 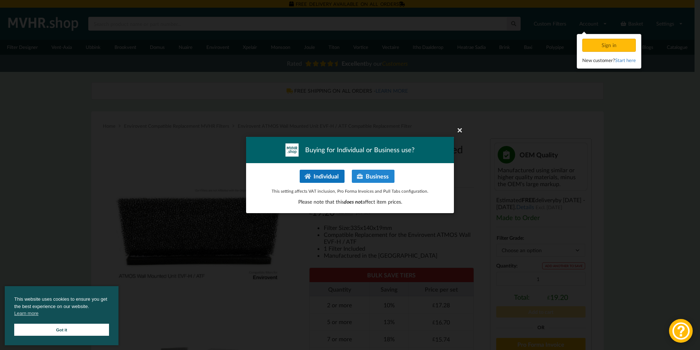 I want to click on span: This website uses cookies to ensure you get the best experience on our website., so click(x=62, y=307).